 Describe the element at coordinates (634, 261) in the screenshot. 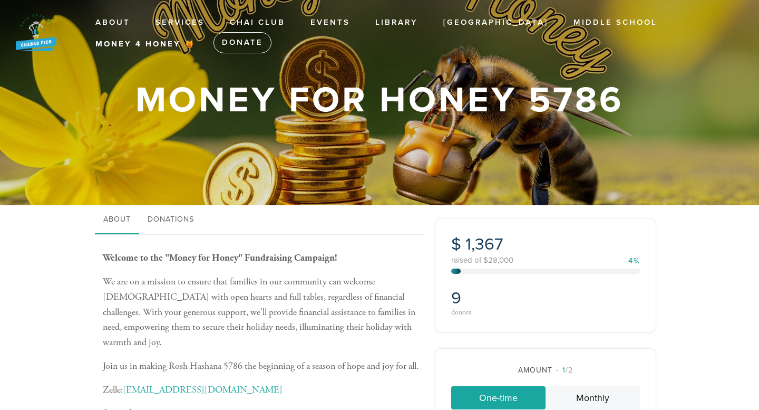

I see `div: 4%` at that location.